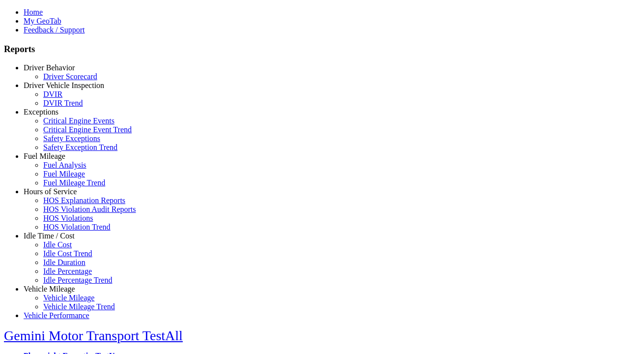 The height and width of the screenshot is (354, 629). I want to click on a: Safety Exception Trend, so click(80, 147).